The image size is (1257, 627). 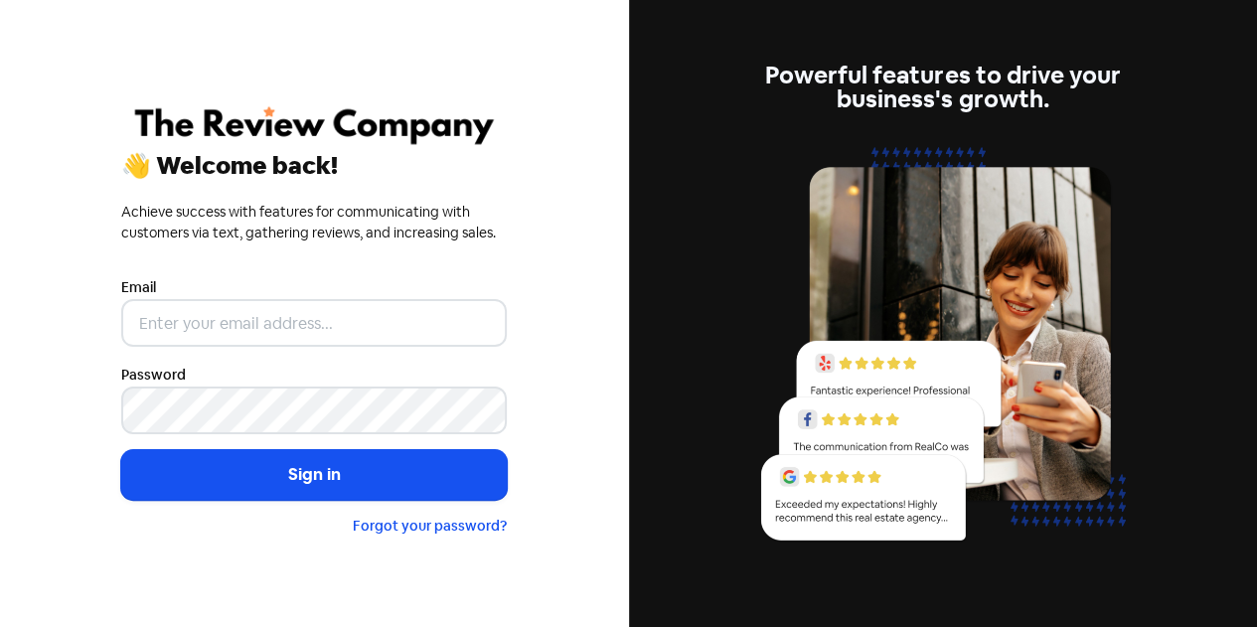 I want to click on div: 👋 Welcome back!, so click(x=314, y=166).